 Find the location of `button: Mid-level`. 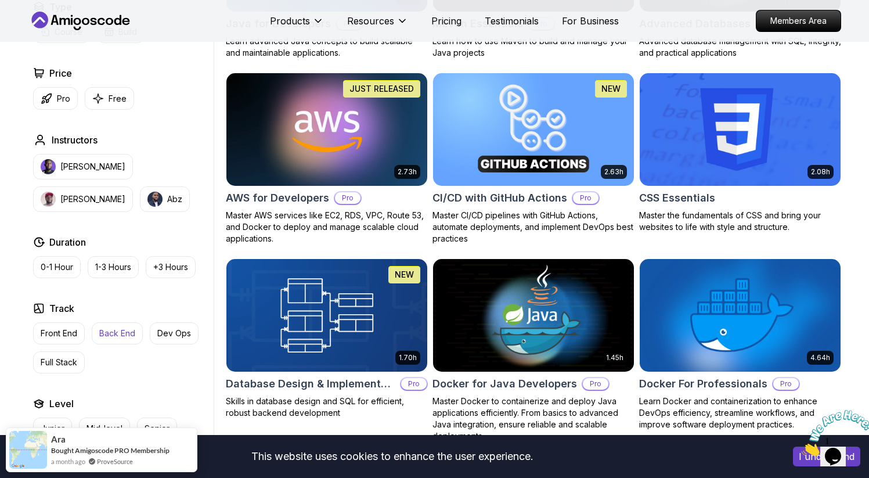

button: Mid-level is located at coordinates (104, 428).